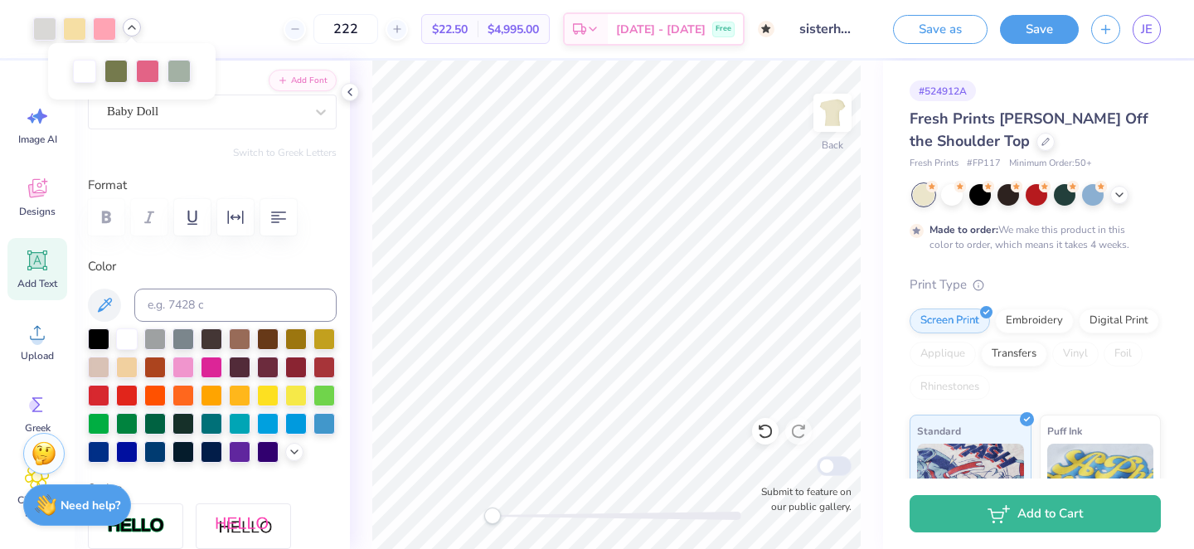  What do you see at coordinates (832, 113) in the screenshot?
I see `img: Back` at bounding box center [832, 113].